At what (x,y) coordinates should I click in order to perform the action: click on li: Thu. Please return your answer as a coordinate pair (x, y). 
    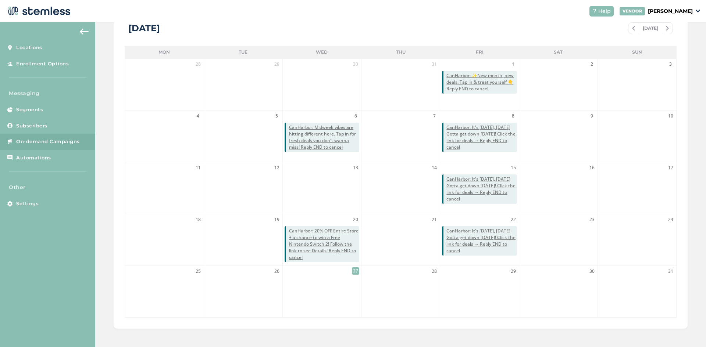
    Looking at the image, I should click on (401, 52).